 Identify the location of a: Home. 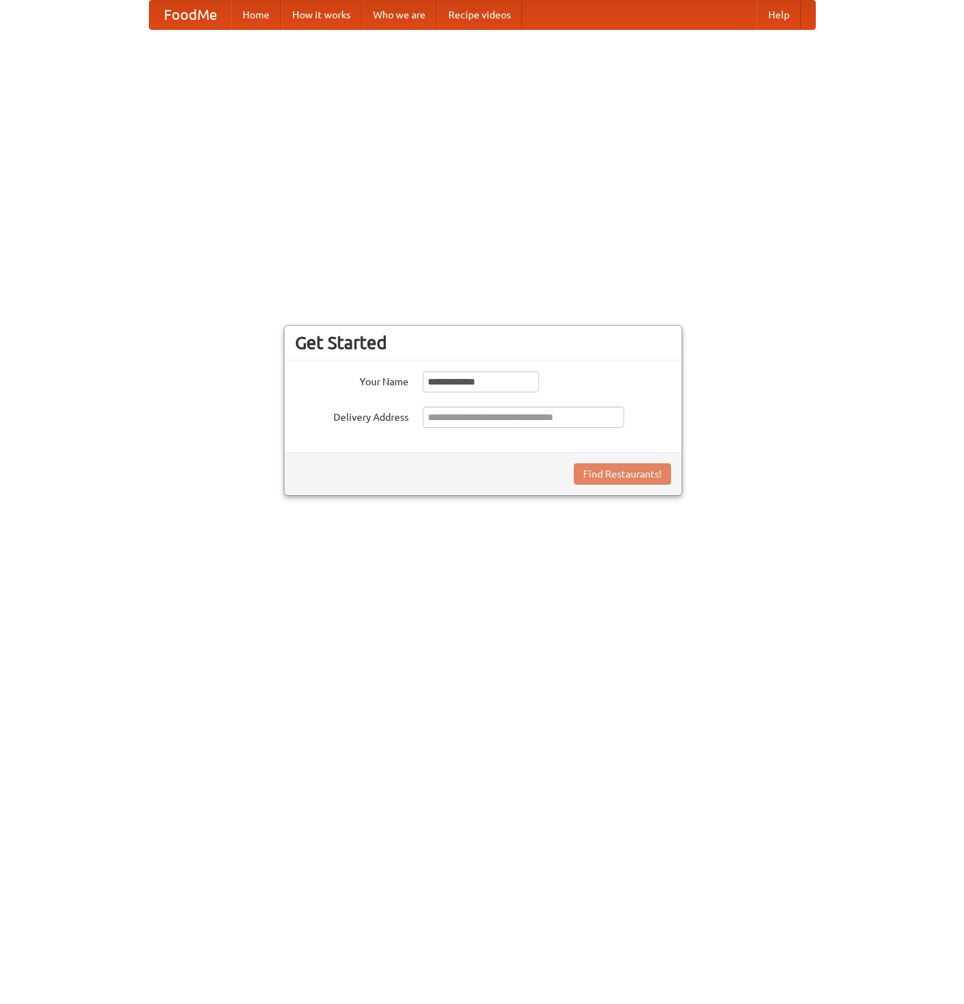
(256, 15).